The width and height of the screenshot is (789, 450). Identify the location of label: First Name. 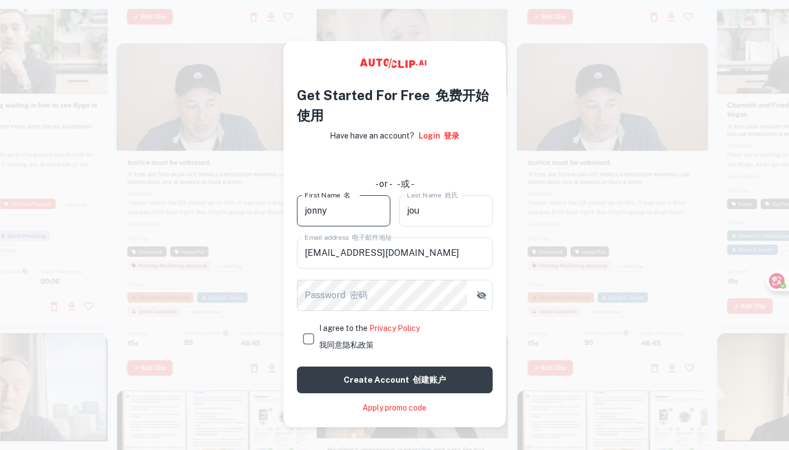
(328, 195).